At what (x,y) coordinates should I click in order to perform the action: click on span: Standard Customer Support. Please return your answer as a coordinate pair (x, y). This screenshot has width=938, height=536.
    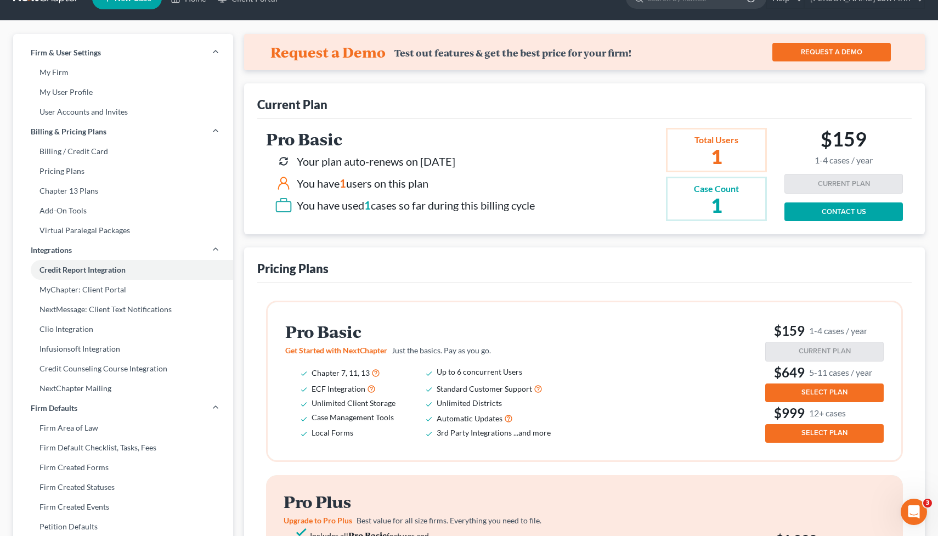
    Looking at the image, I should click on (484, 388).